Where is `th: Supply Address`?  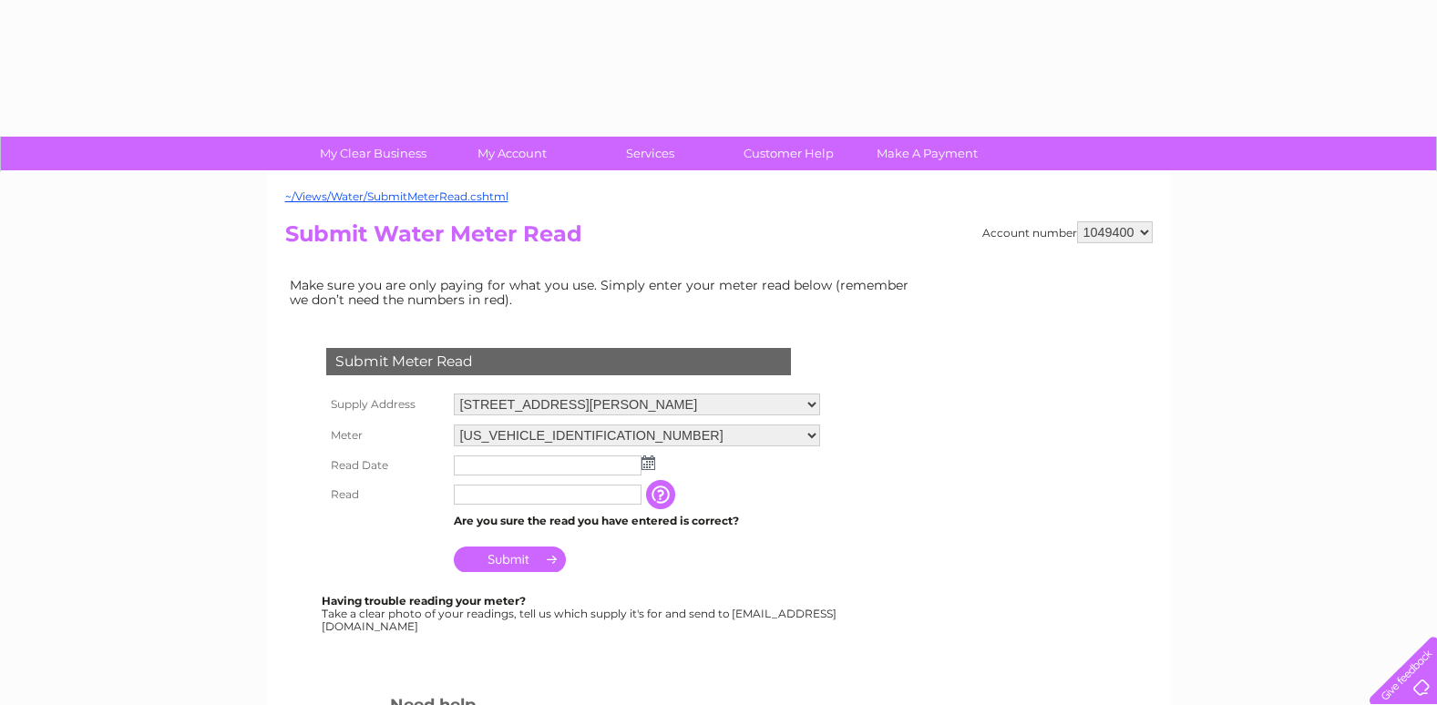 th: Supply Address is located at coordinates (386, 405).